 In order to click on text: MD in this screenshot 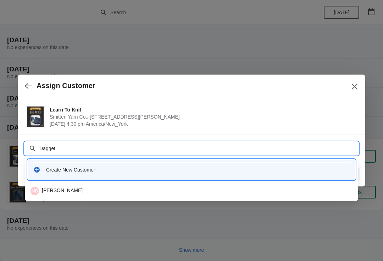, I will do `click(35, 191)`.